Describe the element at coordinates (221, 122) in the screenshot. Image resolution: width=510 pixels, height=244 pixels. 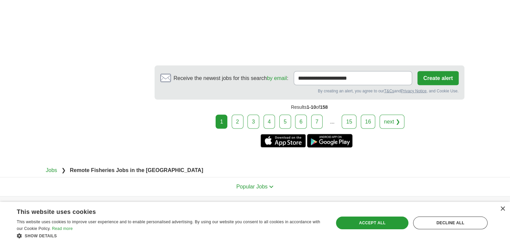
I see `div: 1` at that location.